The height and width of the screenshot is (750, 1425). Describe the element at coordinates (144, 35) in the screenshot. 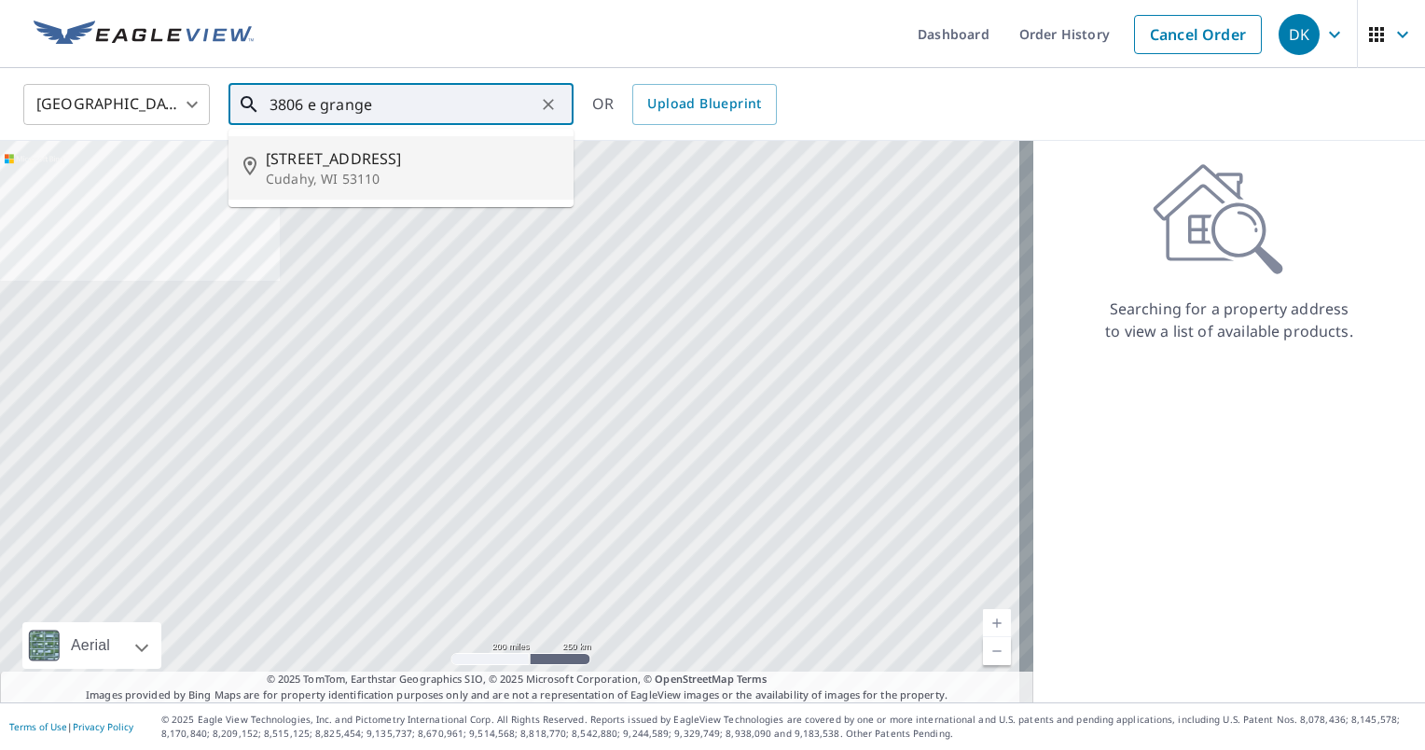

I see `img: EV Logo` at that location.